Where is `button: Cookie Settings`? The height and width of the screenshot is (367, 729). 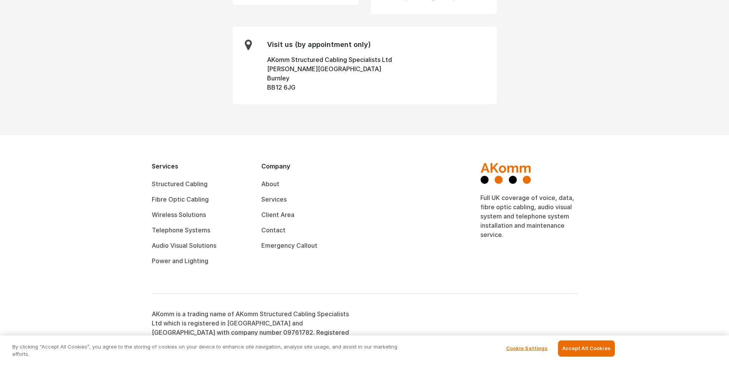 button: Cookie Settings is located at coordinates (527, 348).